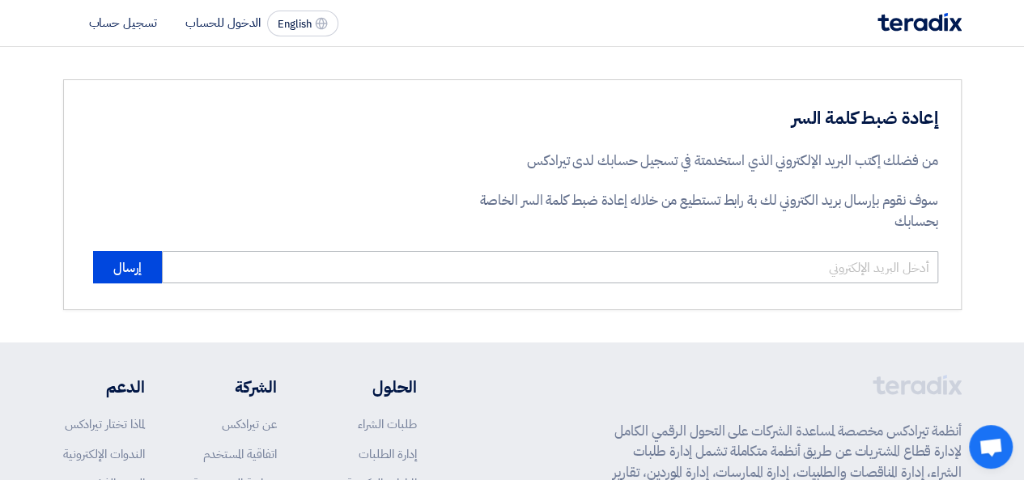 The height and width of the screenshot is (480, 1024). What do you see at coordinates (104, 424) in the screenshot?
I see `a: لماذا تختار تيرادكس` at bounding box center [104, 424].